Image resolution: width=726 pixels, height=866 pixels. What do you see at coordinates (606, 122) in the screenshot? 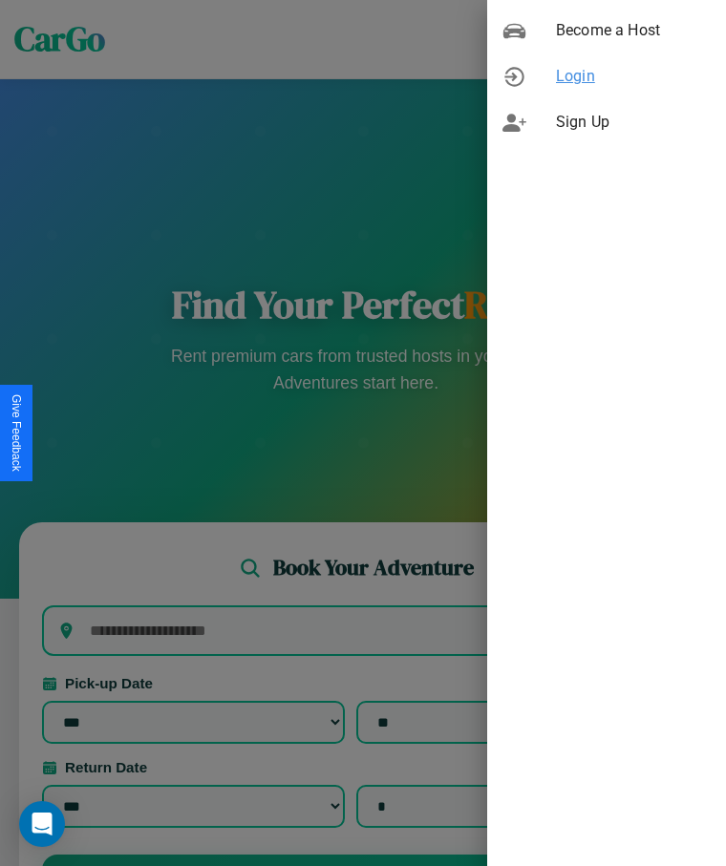
I see `div: Sign Up` at bounding box center [606, 122].